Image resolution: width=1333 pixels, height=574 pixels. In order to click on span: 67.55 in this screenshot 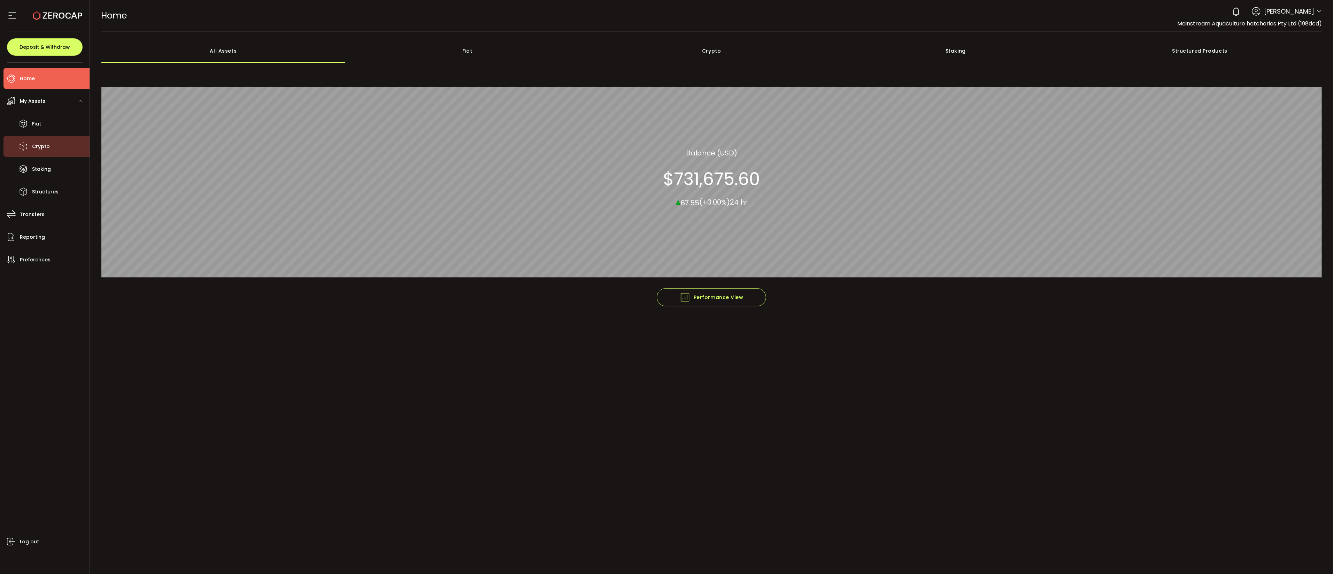, I will do `click(690, 203)`.